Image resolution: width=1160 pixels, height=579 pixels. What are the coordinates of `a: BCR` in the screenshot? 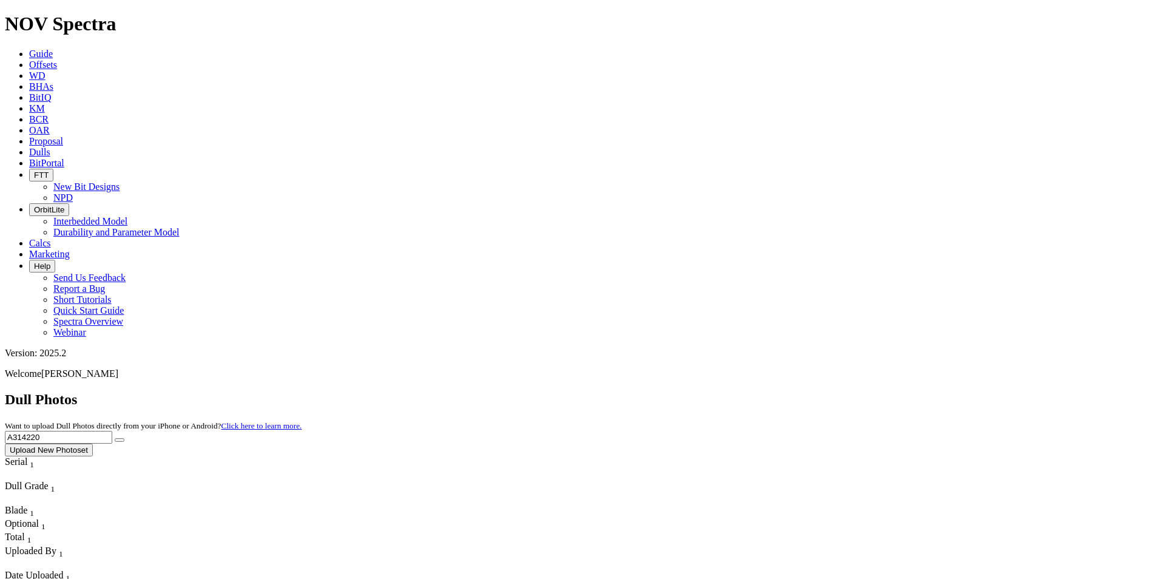 It's located at (39, 119).